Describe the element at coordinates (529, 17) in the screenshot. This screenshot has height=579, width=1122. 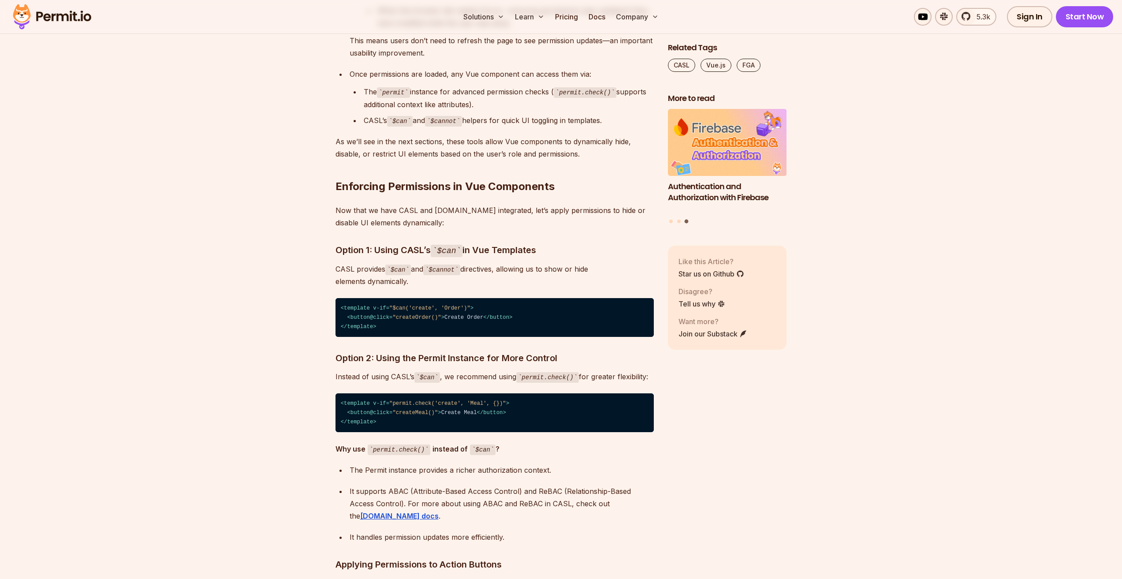
I see `button: Learn` at that location.